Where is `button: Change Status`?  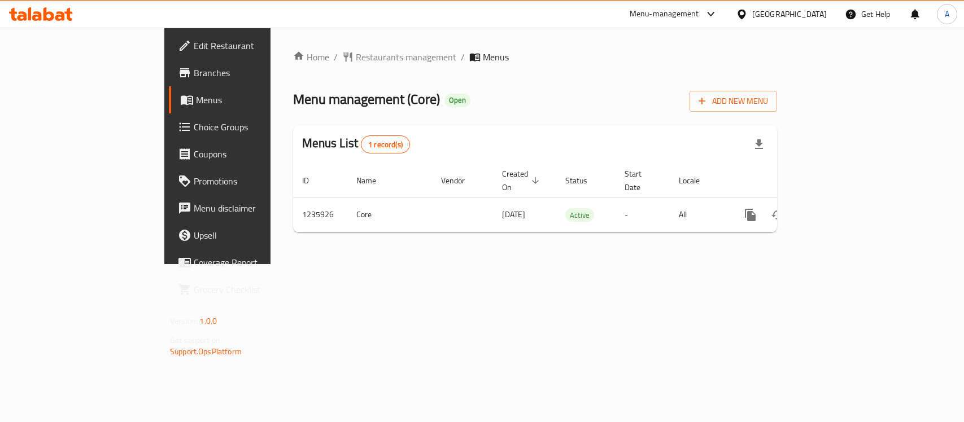 button: Change Status is located at coordinates (778, 215).